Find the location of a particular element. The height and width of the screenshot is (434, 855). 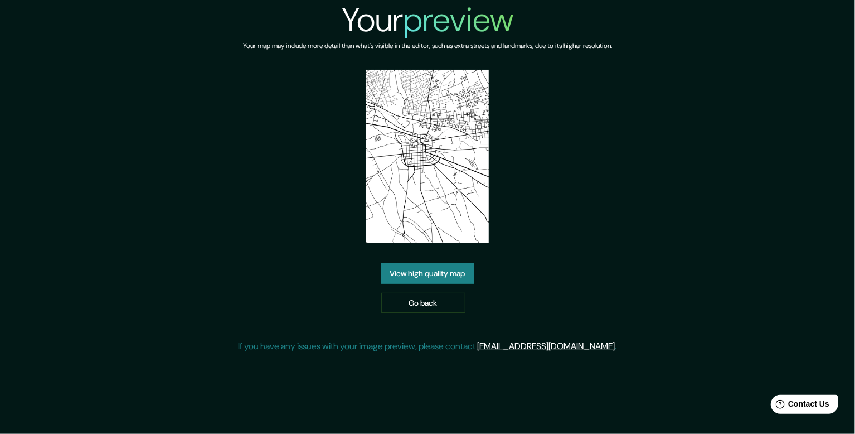

p: If you have any issues with your image preview, please contact . is located at coordinates (427, 346).